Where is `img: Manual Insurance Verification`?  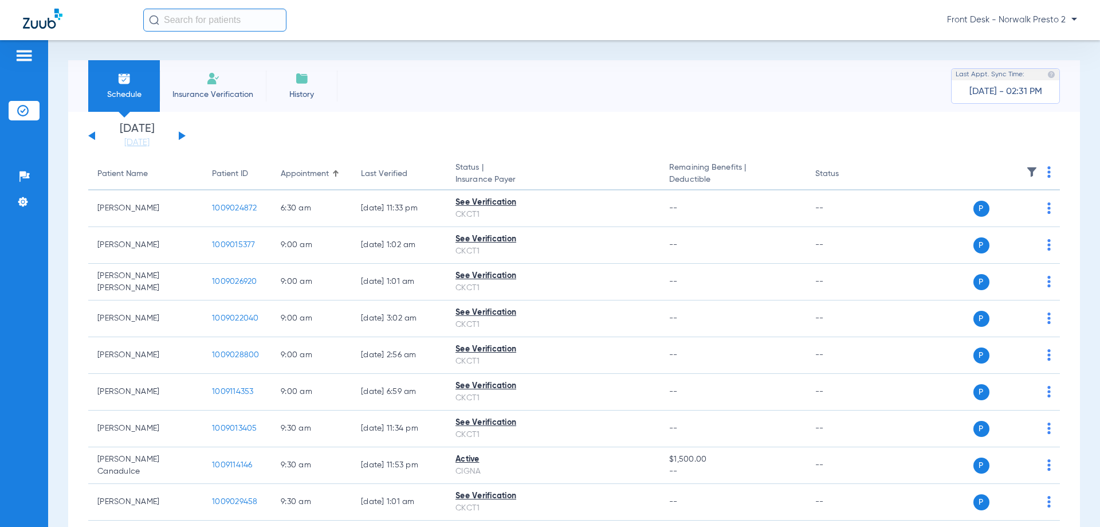
img: Manual Insurance Verification is located at coordinates (213, 78).